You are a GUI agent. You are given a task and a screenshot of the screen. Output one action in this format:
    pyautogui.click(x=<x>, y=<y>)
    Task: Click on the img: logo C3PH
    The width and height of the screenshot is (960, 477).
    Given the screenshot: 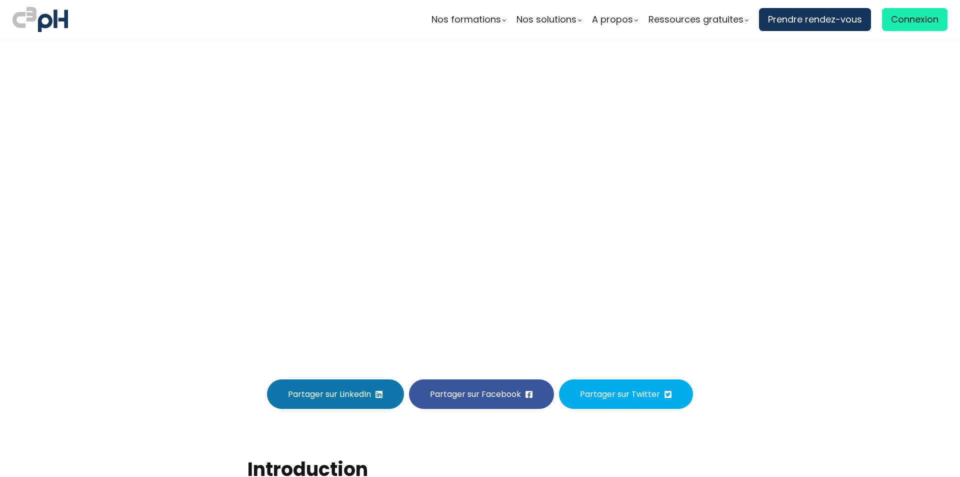 What is the action you would take?
    pyautogui.click(x=40, y=20)
    